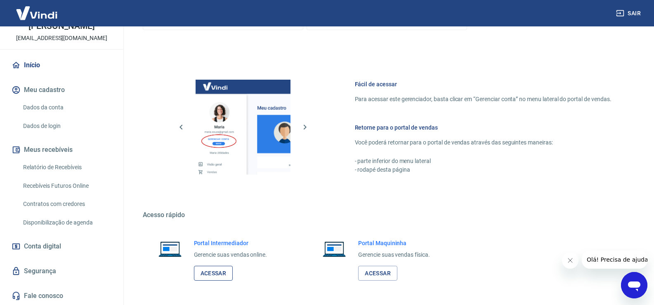 The image size is (654, 305). Describe the element at coordinates (66, 204) in the screenshot. I see `a: Contratos com credores` at that location.